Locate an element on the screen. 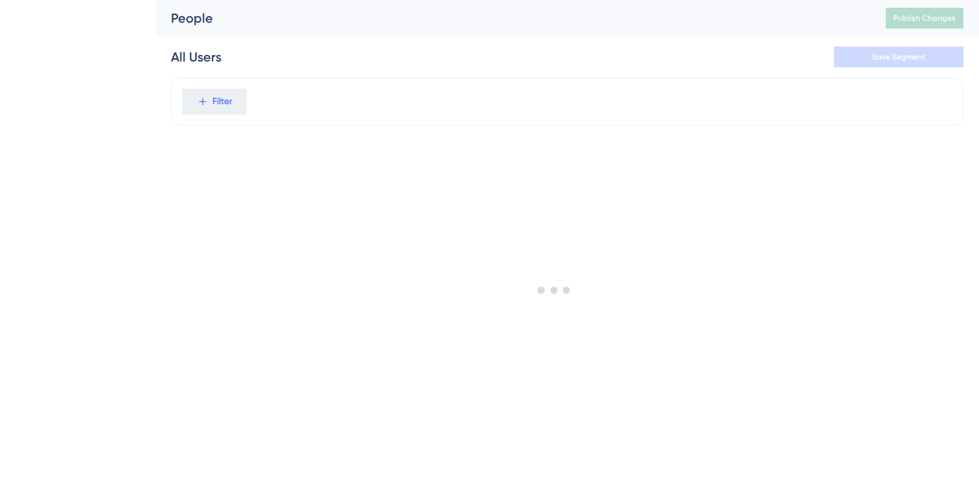 This screenshot has height=497, width=979. div: People is located at coordinates (512, 18).